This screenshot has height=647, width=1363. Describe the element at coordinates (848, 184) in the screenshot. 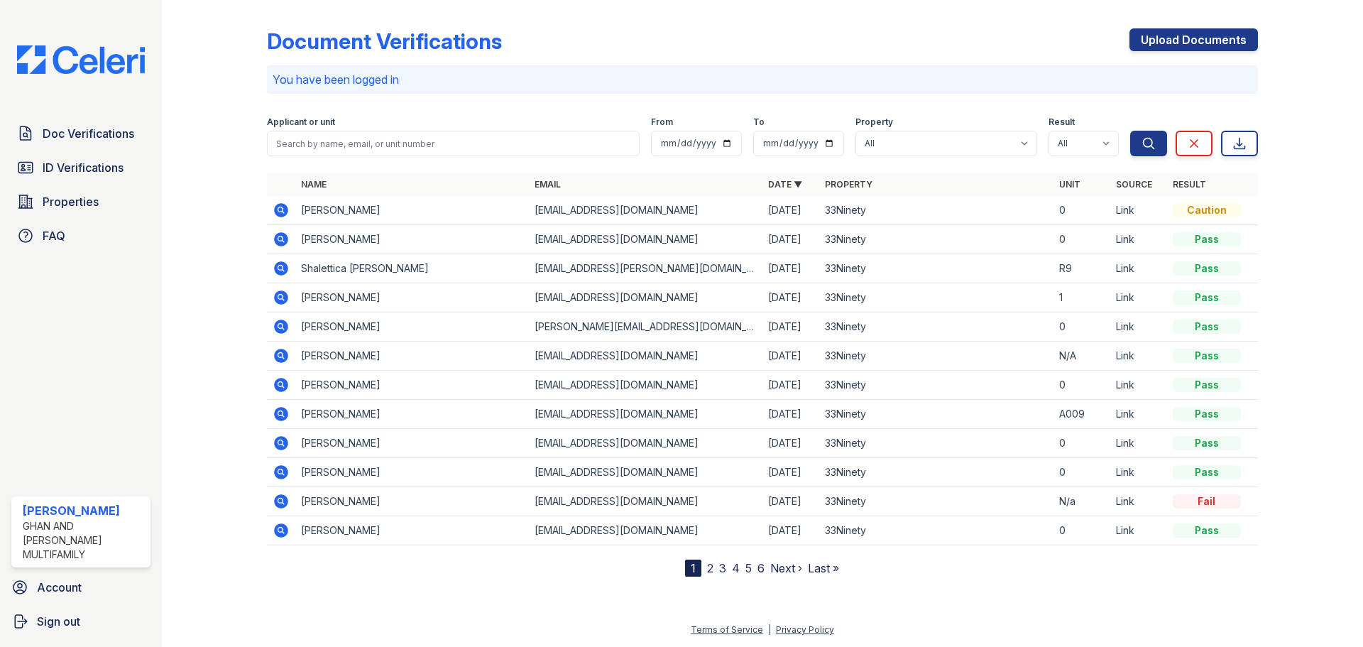

I see `a: Property` at that location.